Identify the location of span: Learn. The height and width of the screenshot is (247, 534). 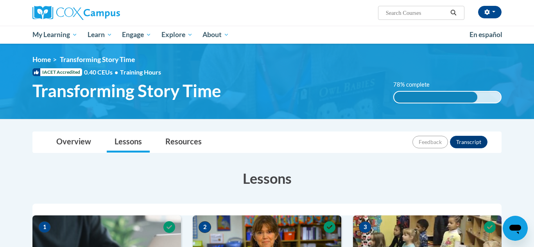
(100, 35).